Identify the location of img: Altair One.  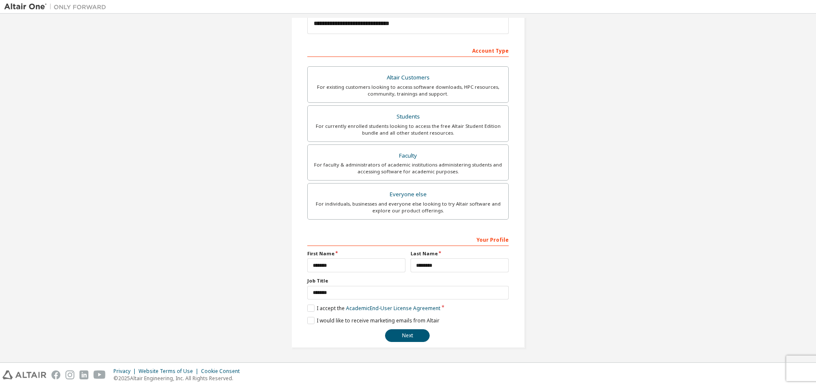
(57, 7).